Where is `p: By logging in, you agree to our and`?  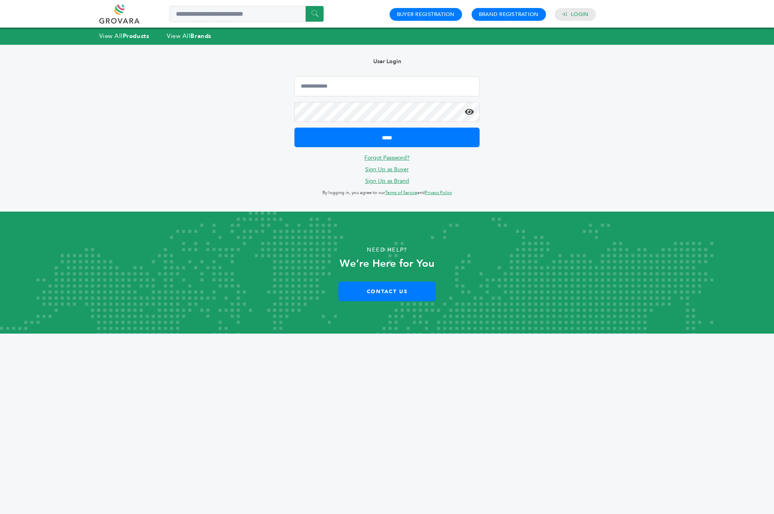 p: By logging in, you agree to our and is located at coordinates (387, 193).